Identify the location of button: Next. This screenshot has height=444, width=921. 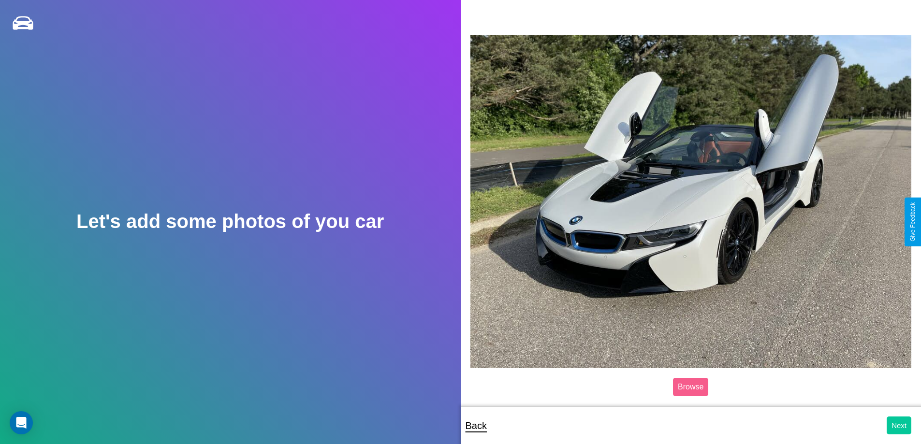
(899, 425).